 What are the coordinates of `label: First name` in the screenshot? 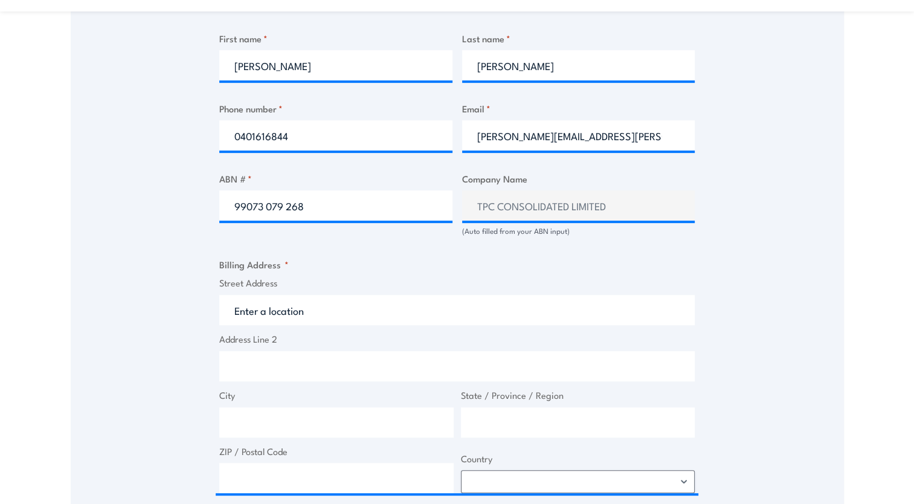 It's located at (336, 38).